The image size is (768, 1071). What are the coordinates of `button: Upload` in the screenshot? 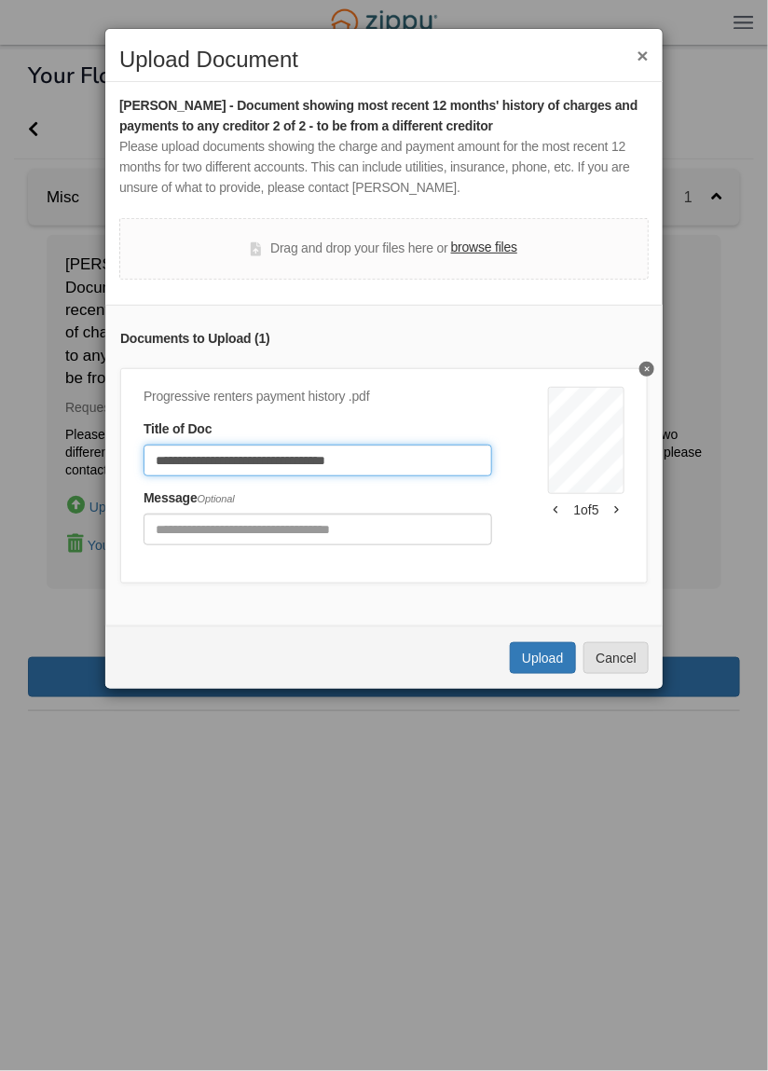 It's located at (542, 658).